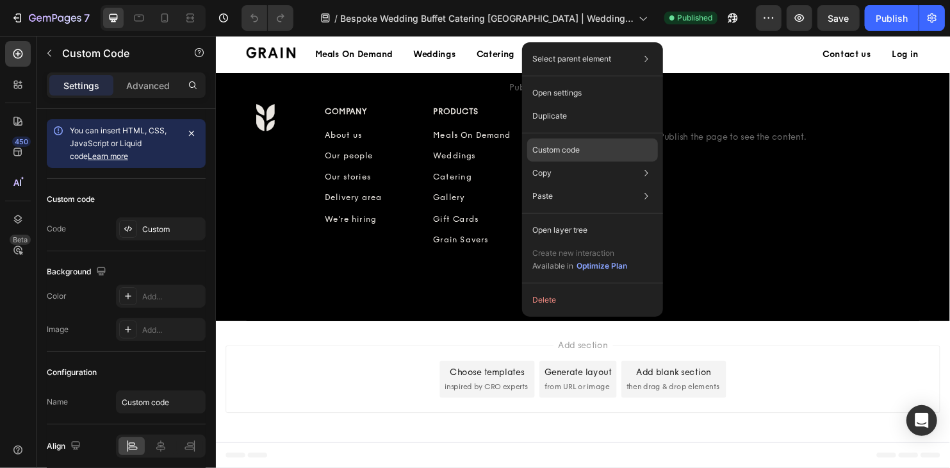 The width and height of the screenshot is (950, 468). I want to click on a: We're hiring, so click(141, 192).